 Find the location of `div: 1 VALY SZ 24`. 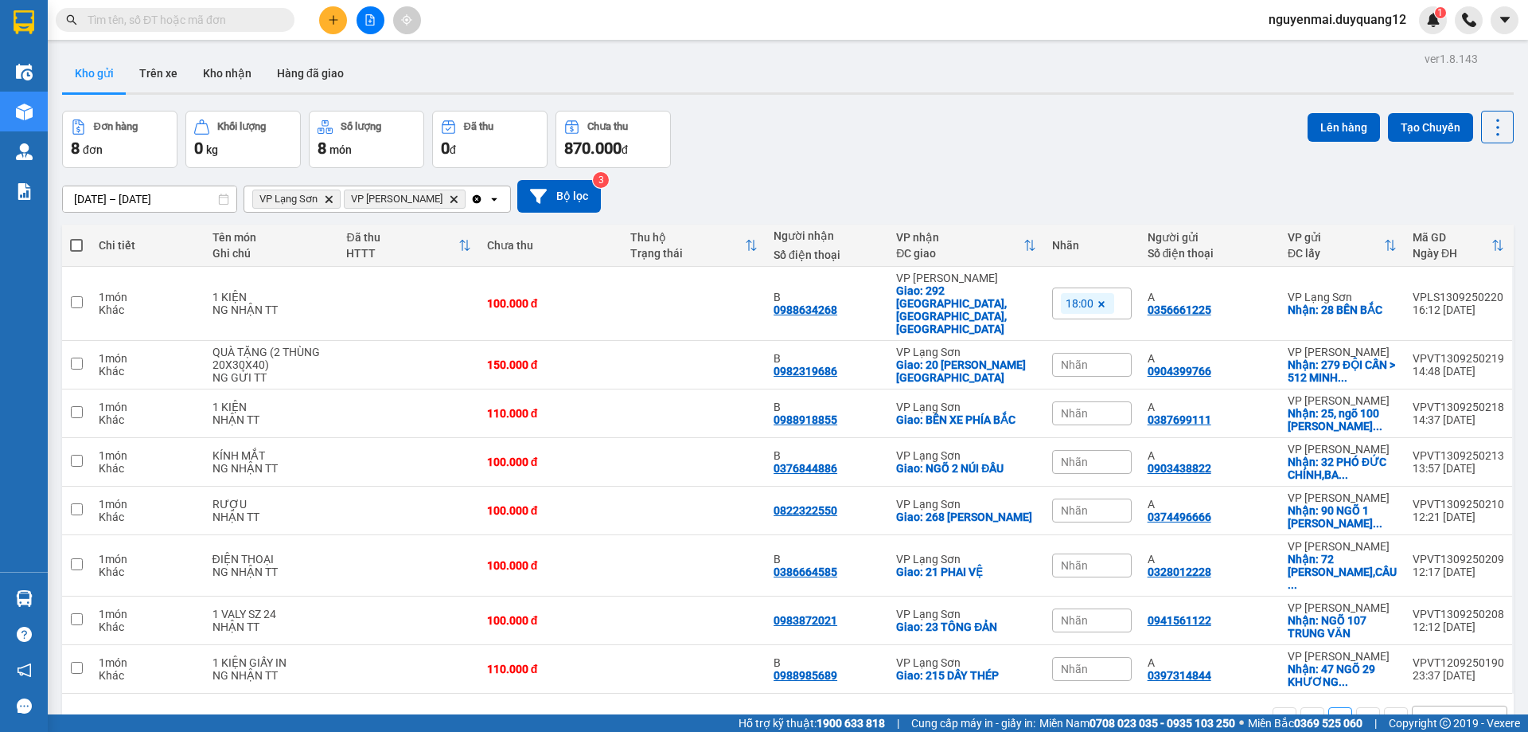

div: 1 VALY SZ 24 is located at coordinates (271, 614).